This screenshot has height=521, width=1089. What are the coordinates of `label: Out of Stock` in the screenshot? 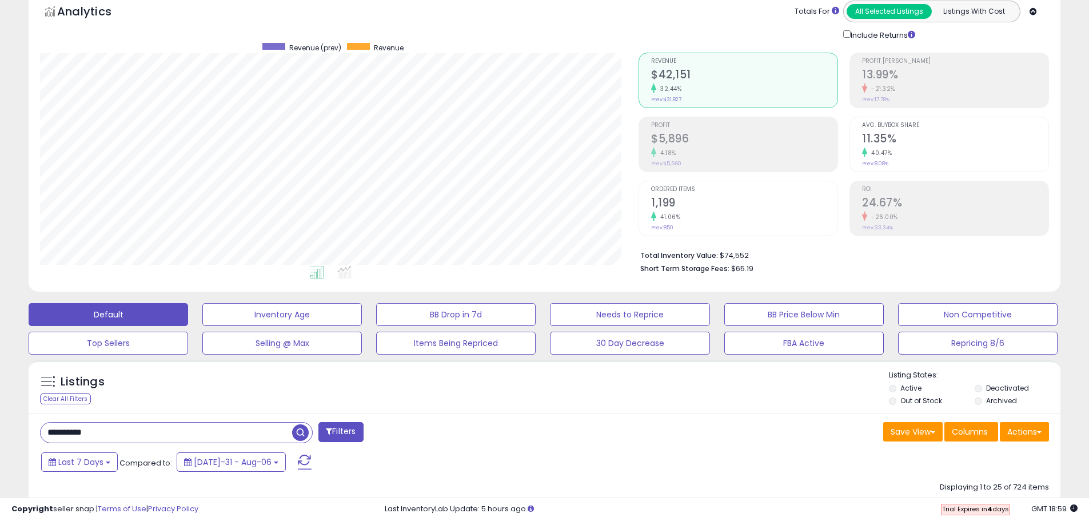 It's located at (921, 400).